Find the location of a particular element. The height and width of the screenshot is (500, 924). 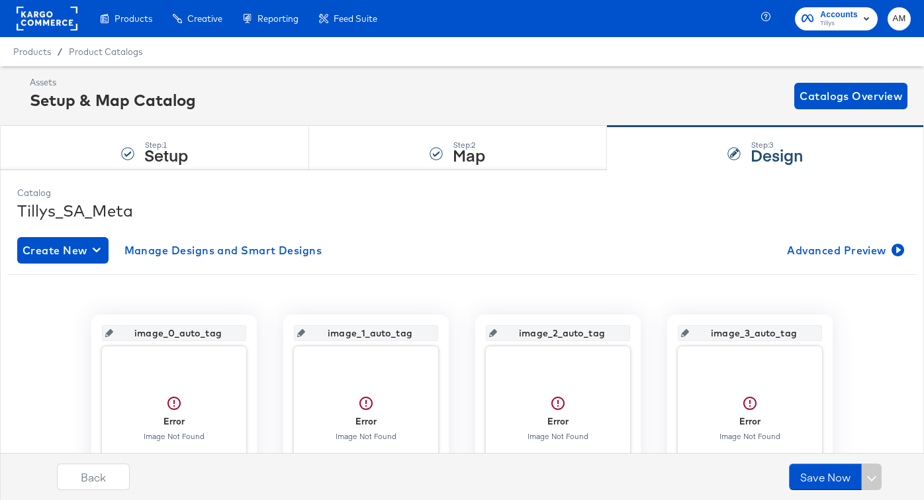

span: Manage Designs and Smart Designs is located at coordinates (223, 250).